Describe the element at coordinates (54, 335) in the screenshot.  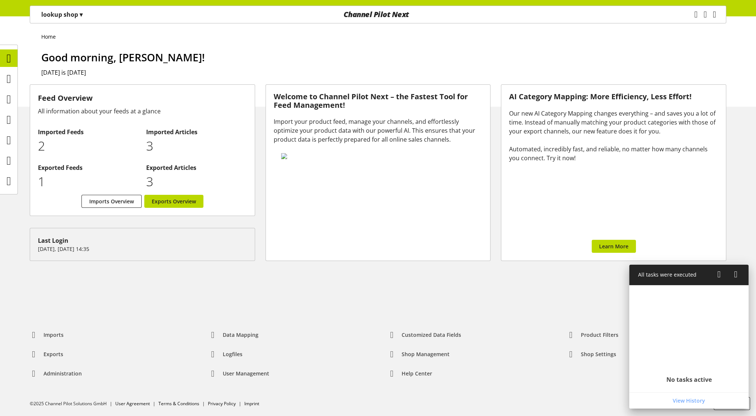
I see `span: Imports` at that location.